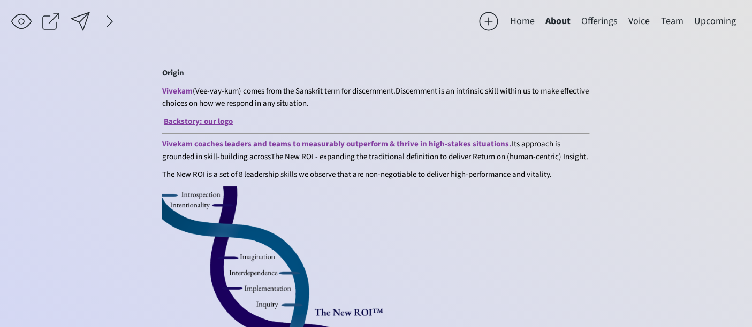 The width and height of the screenshot is (752, 327). Describe the element at coordinates (198, 121) in the screenshot. I see `a: Backstory: our logo` at that location.